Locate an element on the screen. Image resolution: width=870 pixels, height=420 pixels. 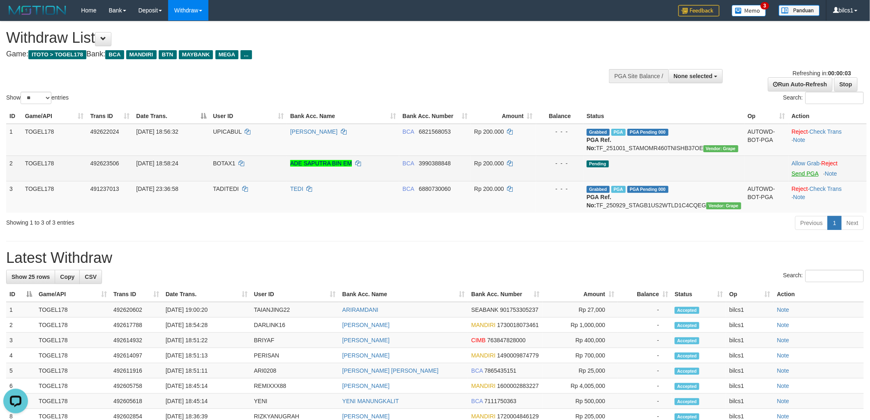
th: Trans ID: activate to sort column ascending is located at coordinates (110, 116).